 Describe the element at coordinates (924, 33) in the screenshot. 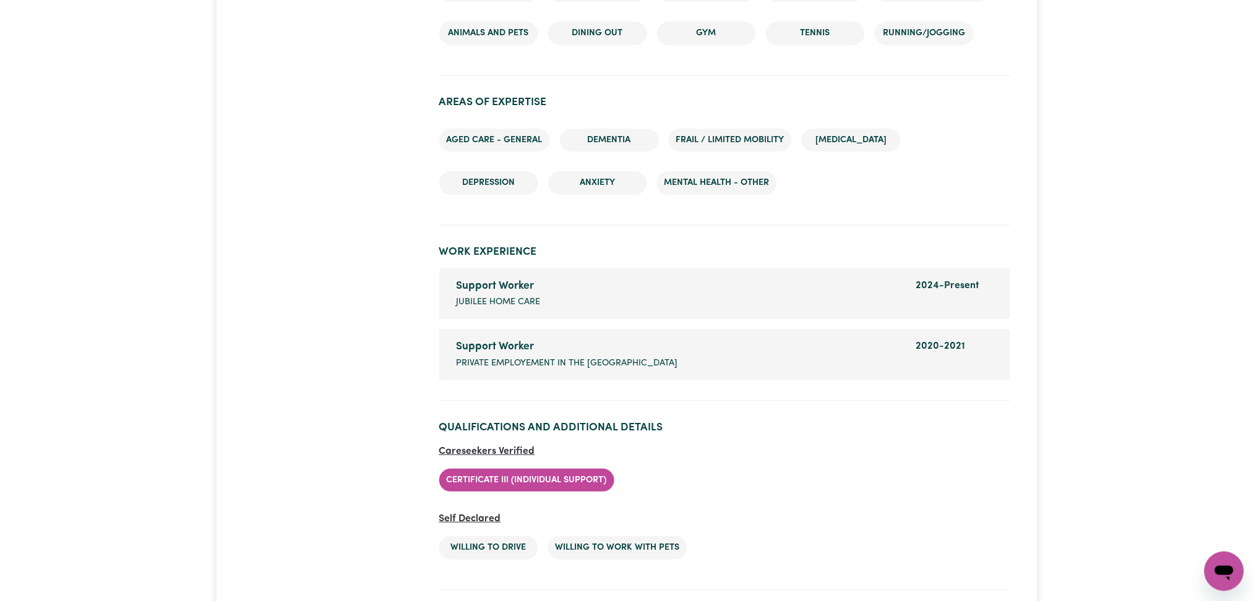

I see `li: Running/Jogging` at that location.